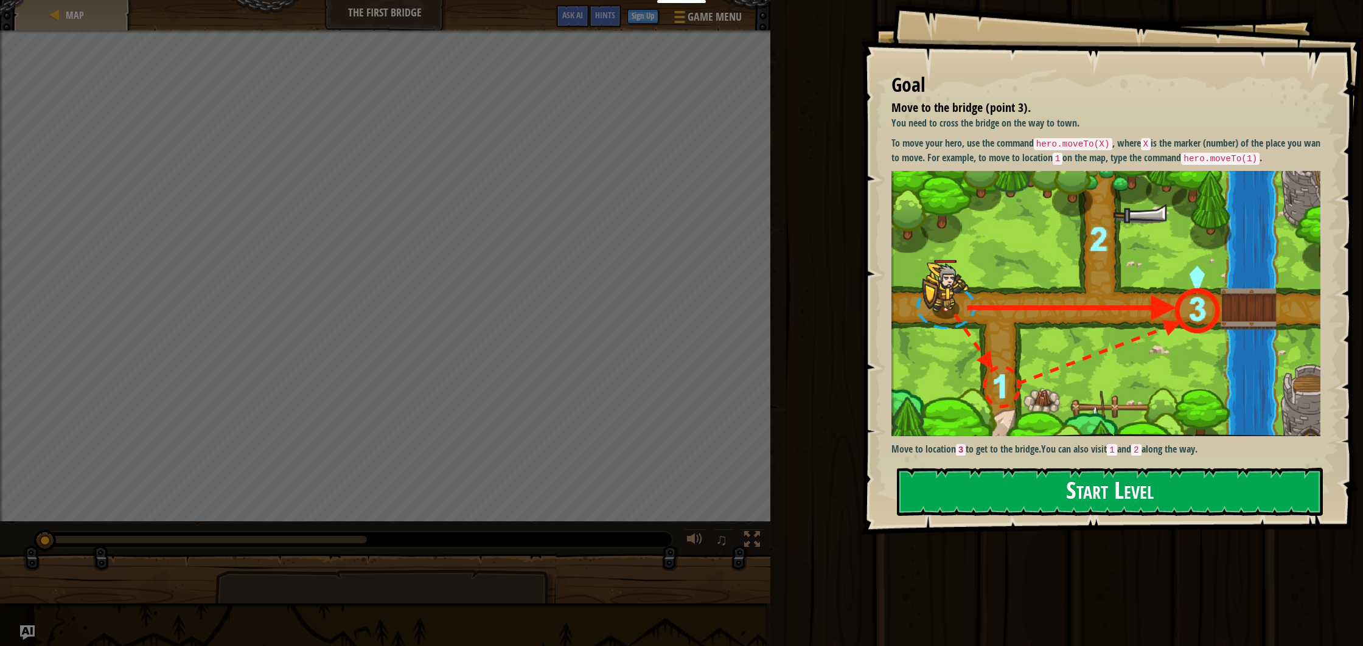 The image size is (1363, 646). What do you see at coordinates (573, 15) in the screenshot?
I see `span: Ask AI` at bounding box center [573, 15].